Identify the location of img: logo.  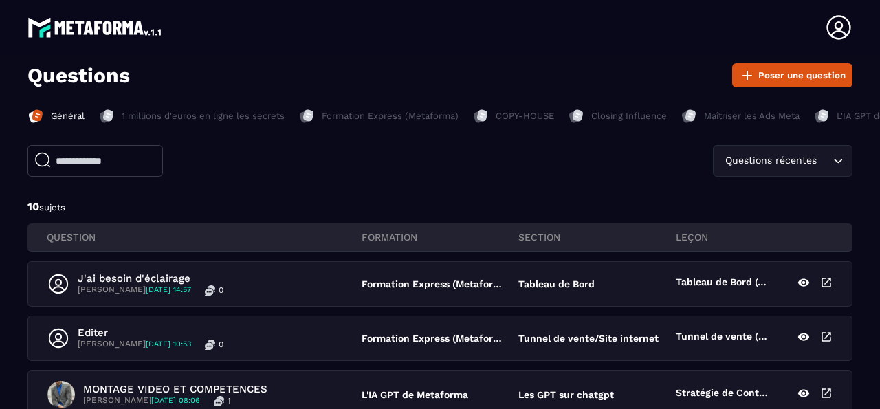
(96, 27).